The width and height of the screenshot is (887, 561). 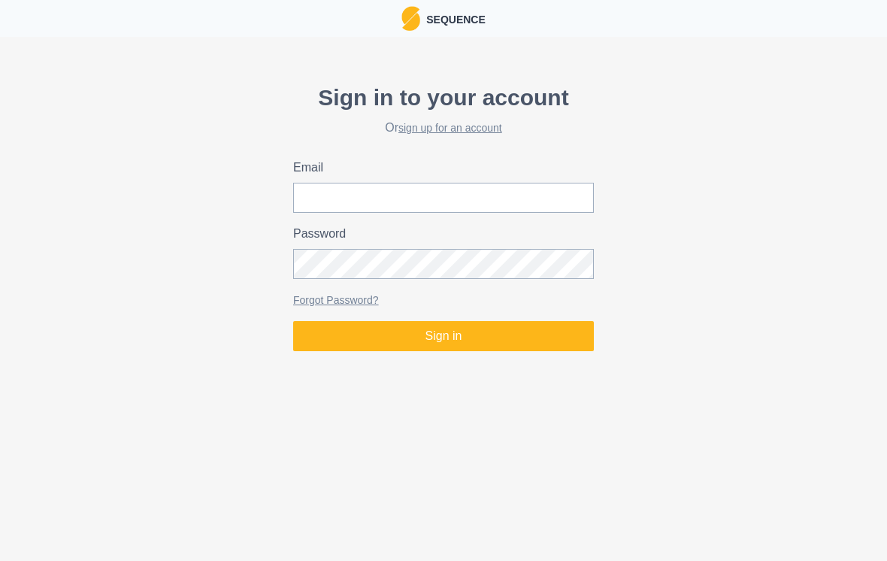 What do you see at coordinates (451, 128) in the screenshot?
I see `a: sign up for an account` at bounding box center [451, 128].